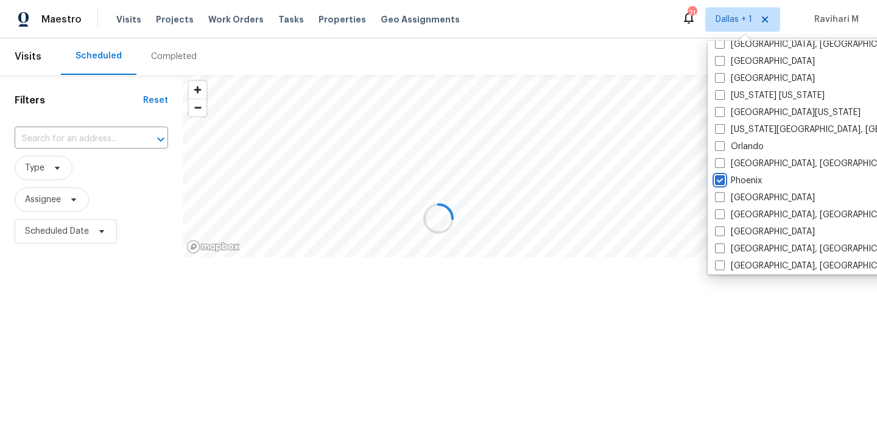 Image resolution: width=877 pixels, height=437 pixels. What do you see at coordinates (692, 13) in the screenshot?
I see `div: 71` at bounding box center [692, 13].